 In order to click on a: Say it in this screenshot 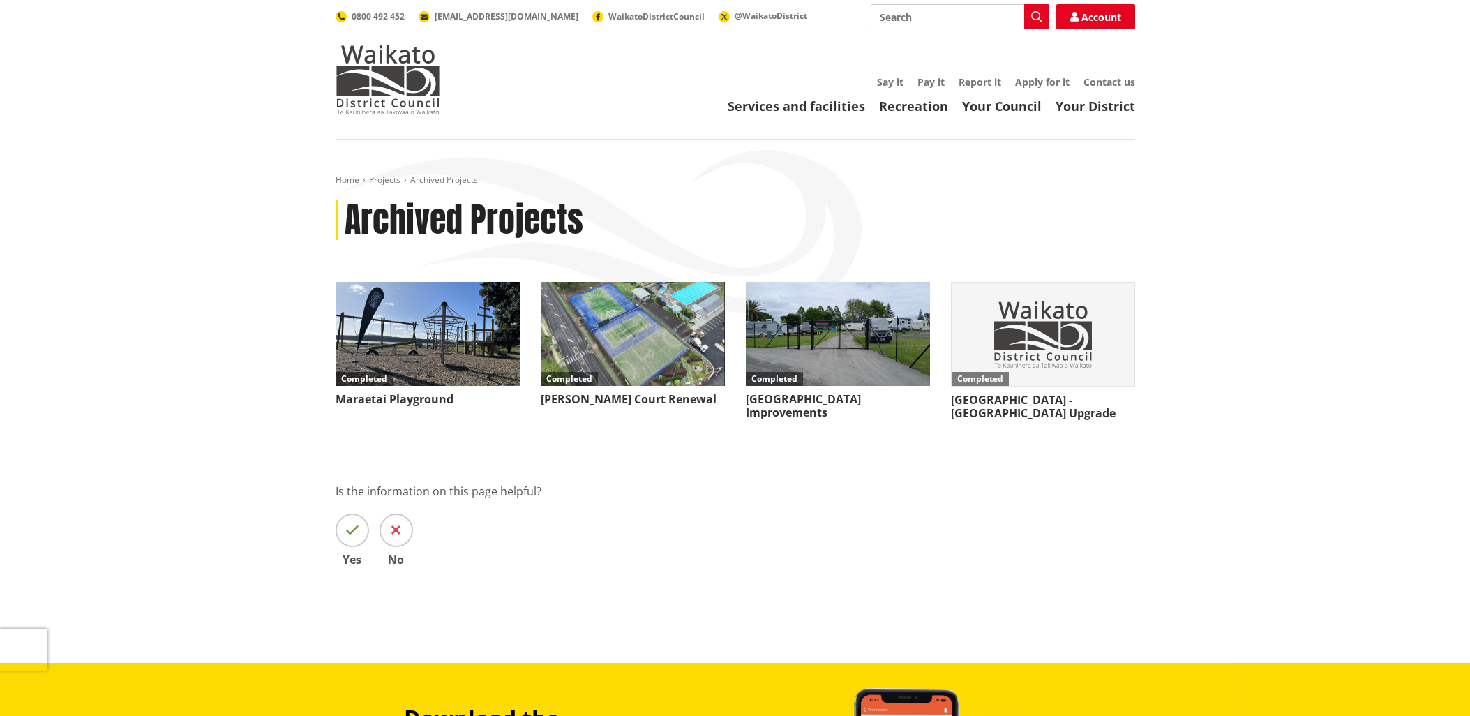, I will do `click(890, 82)`.